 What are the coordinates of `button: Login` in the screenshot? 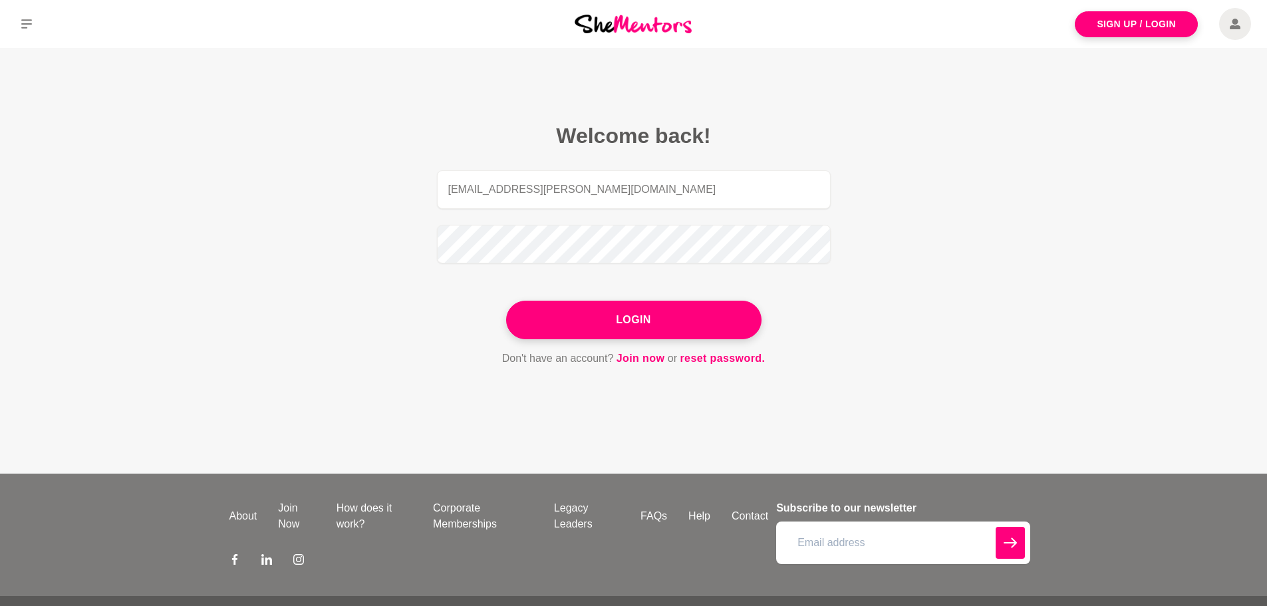 It's located at (634, 320).